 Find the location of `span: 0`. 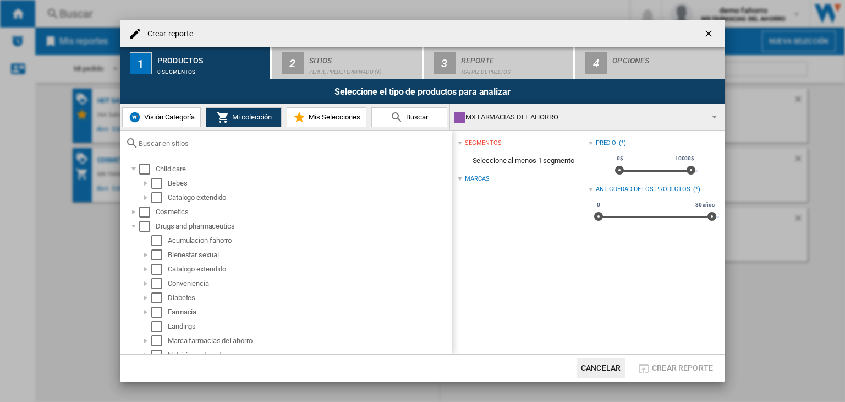

span: 0 is located at coordinates (598, 205).